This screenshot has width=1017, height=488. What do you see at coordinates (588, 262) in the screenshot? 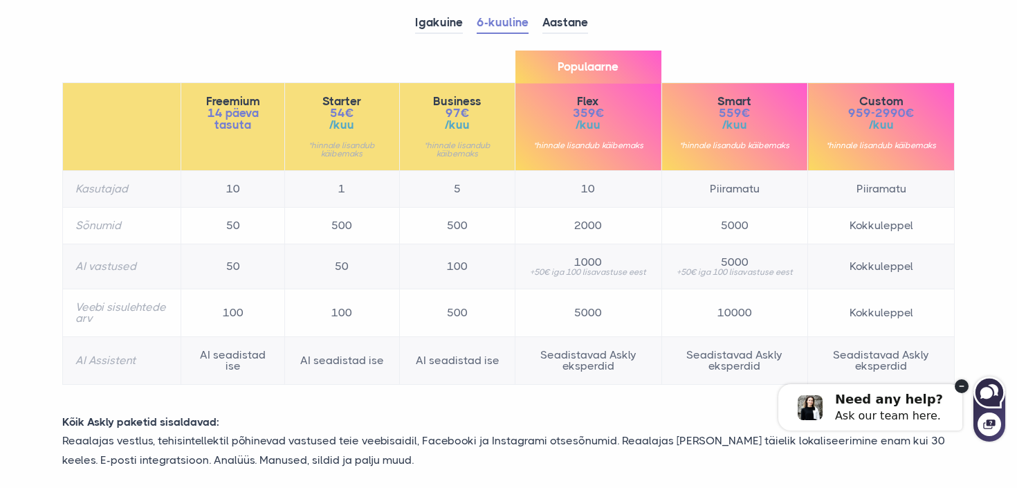
I see `span: 1000` at bounding box center [588, 262].